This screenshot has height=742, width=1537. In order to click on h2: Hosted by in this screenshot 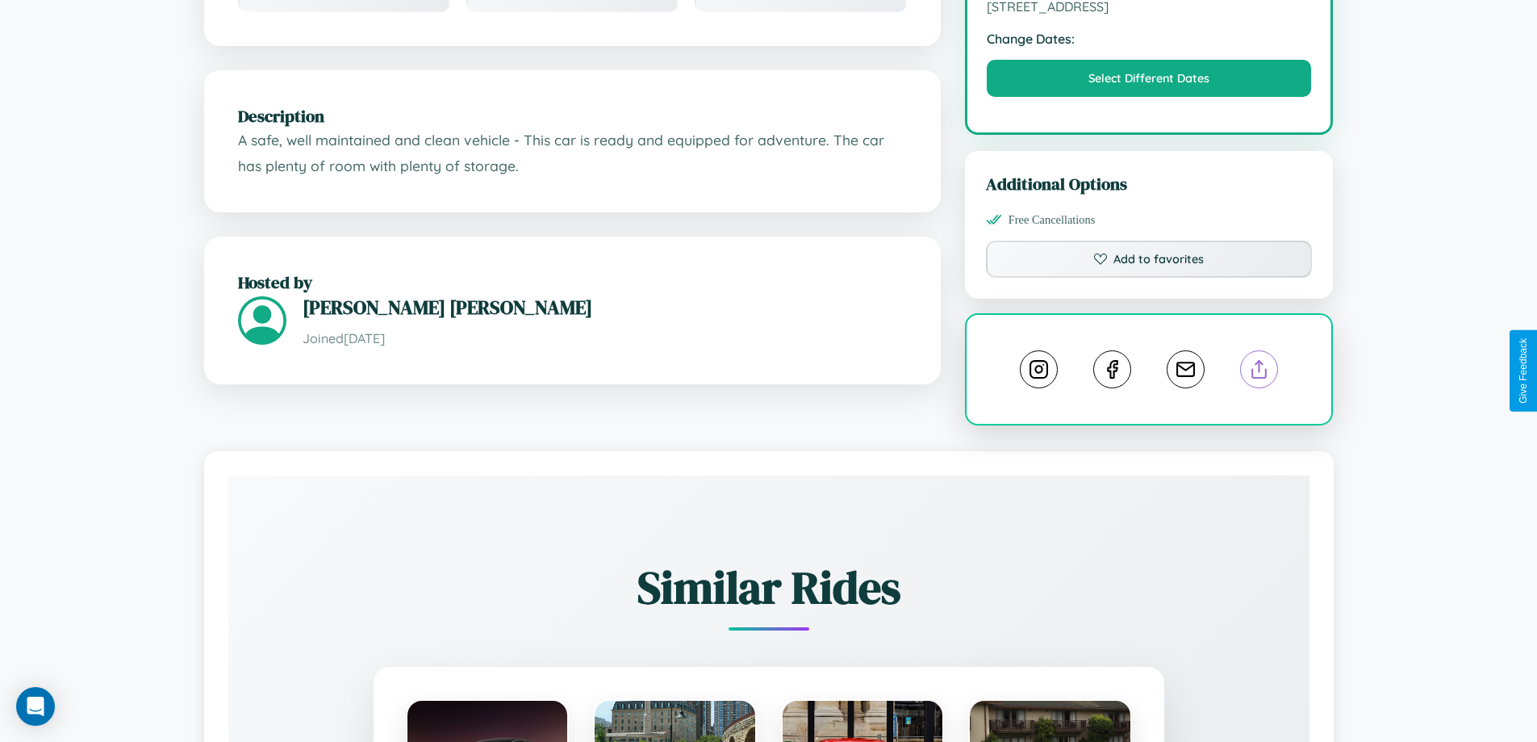, I will do `click(572, 282)`.